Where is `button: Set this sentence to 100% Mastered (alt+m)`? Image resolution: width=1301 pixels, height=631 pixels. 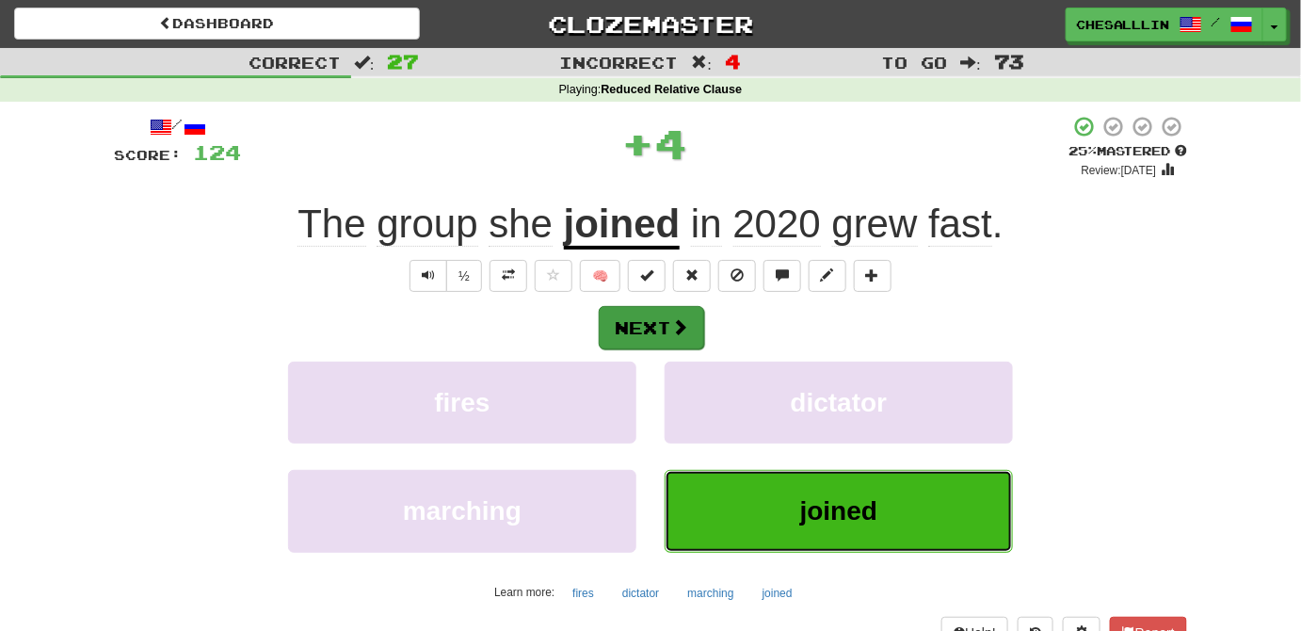
button: Set this sentence to 100% Mastered (alt+m) is located at coordinates (647, 276).